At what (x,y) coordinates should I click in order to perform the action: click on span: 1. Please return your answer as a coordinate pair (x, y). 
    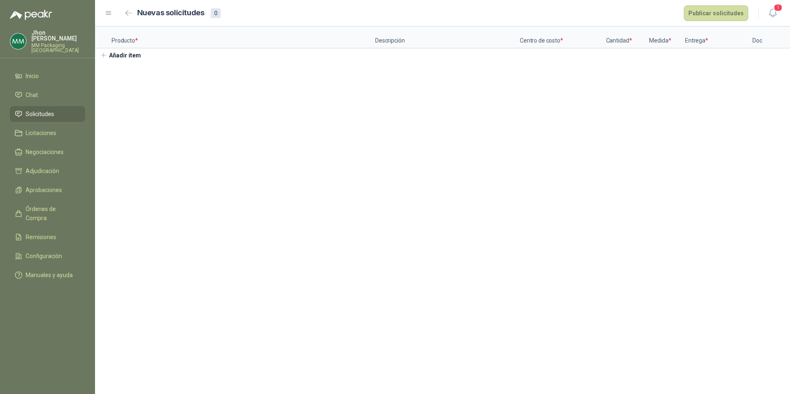
    Looking at the image, I should click on (778, 7).